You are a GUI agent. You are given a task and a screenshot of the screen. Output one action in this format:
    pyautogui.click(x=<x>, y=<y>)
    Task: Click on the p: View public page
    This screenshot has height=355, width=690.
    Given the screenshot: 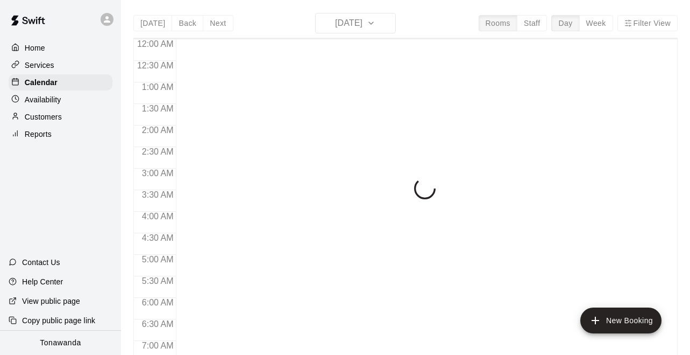 What is the action you would take?
    pyautogui.click(x=51, y=301)
    